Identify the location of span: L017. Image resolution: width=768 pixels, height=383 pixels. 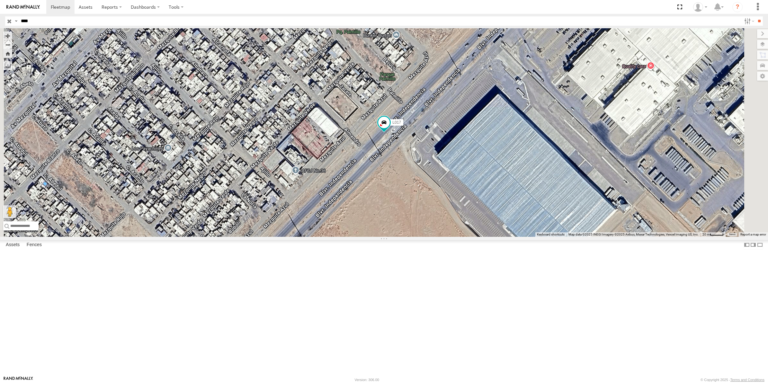
(397, 122).